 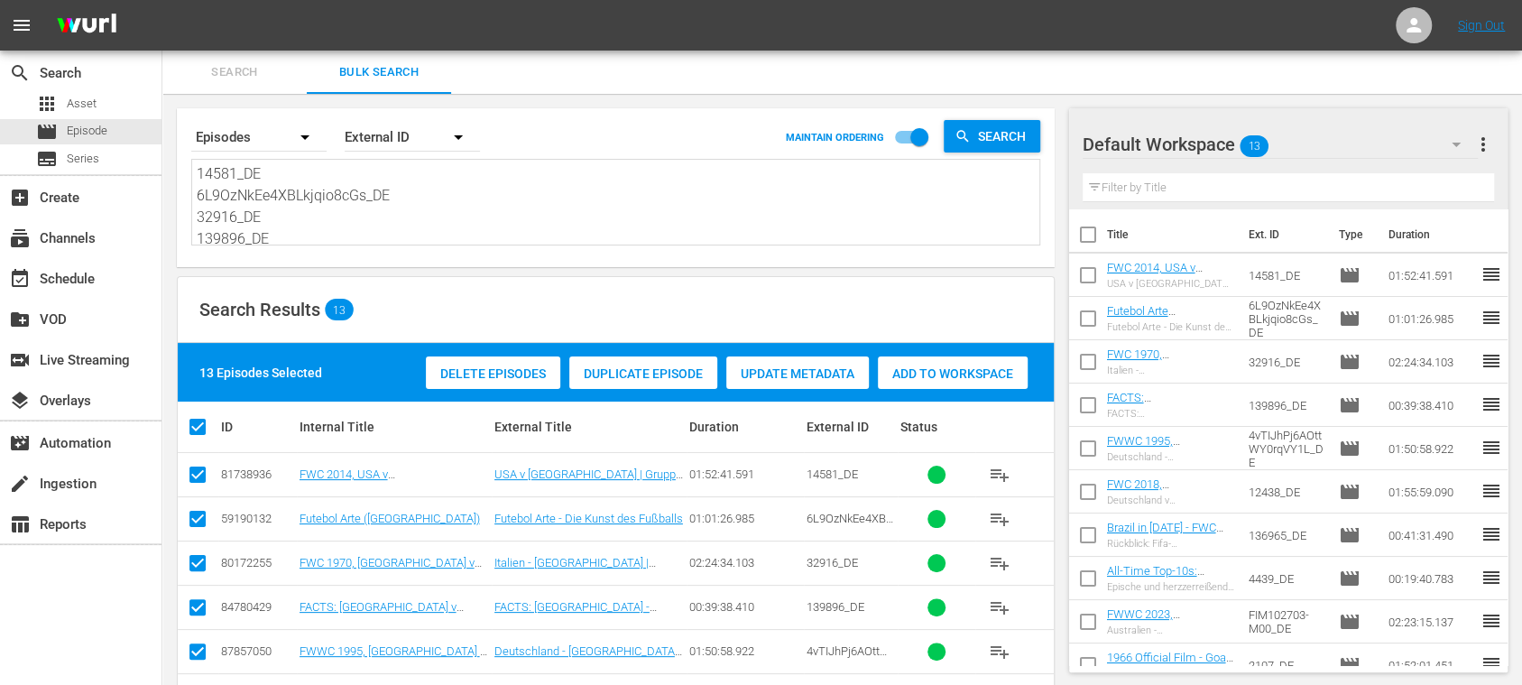 What do you see at coordinates (643, 374) in the screenshot?
I see `span: Duplicate Episode` at bounding box center [643, 374].